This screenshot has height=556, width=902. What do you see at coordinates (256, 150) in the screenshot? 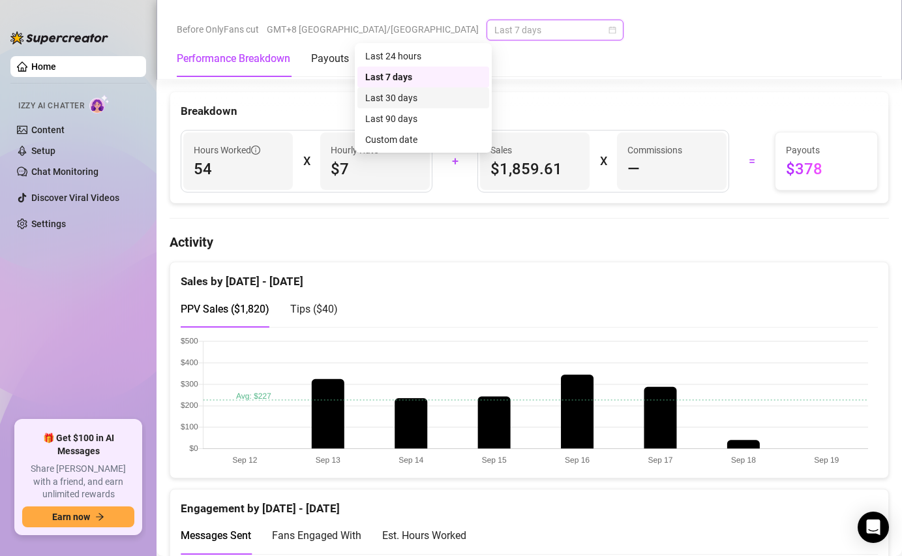
I see `span: info-circle` at bounding box center [256, 150].